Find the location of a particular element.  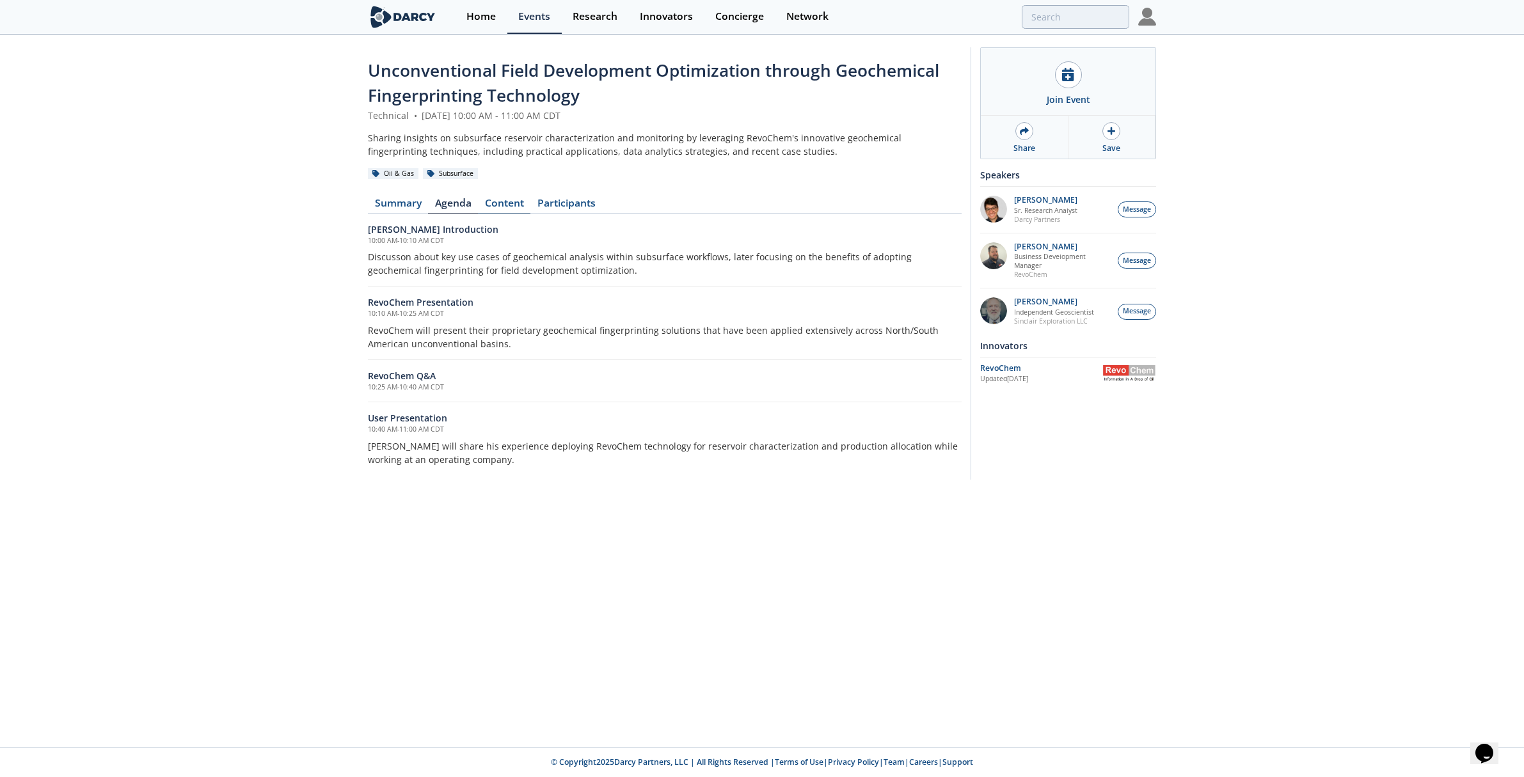

h6: RevoChem Presentation is located at coordinates (665, 302).